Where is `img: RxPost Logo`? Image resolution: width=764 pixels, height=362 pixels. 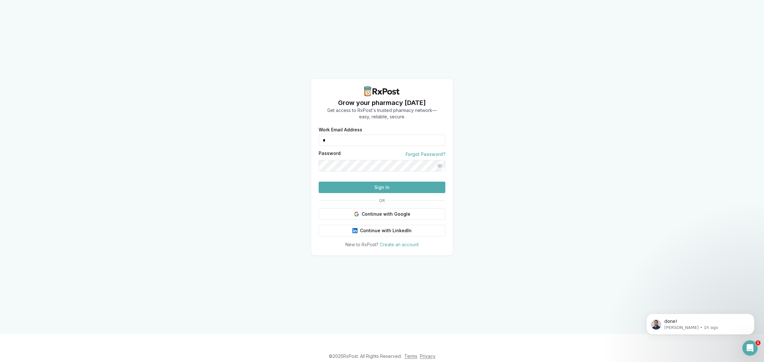 img: RxPost Logo is located at coordinates (382, 91).